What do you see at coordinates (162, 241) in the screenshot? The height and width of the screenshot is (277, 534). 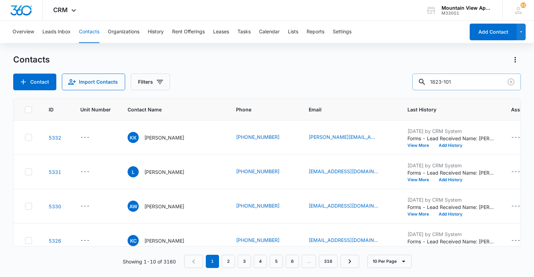 I see `div: Contact Name - Kimberlin Cohen - Select to Edit Field` at bounding box center [162, 241].